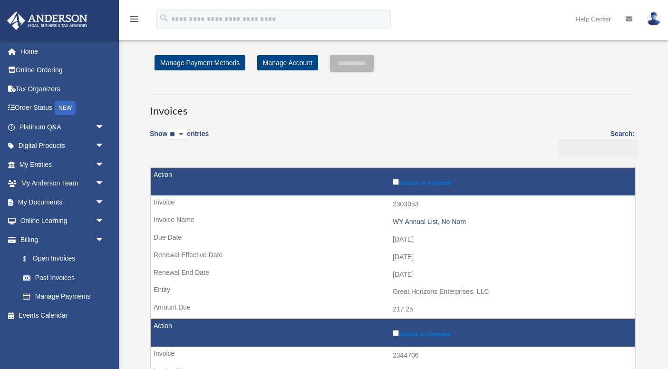 Image resolution: width=668 pixels, height=369 pixels. Describe the element at coordinates (288, 63) in the screenshot. I see `a: Manage Account` at that location.